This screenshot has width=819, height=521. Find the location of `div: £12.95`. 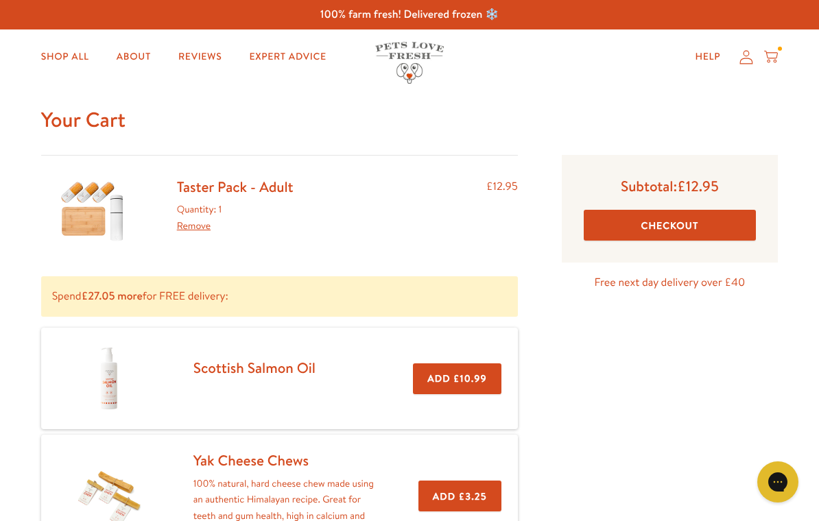

div: £12.95 is located at coordinates (502, 211).